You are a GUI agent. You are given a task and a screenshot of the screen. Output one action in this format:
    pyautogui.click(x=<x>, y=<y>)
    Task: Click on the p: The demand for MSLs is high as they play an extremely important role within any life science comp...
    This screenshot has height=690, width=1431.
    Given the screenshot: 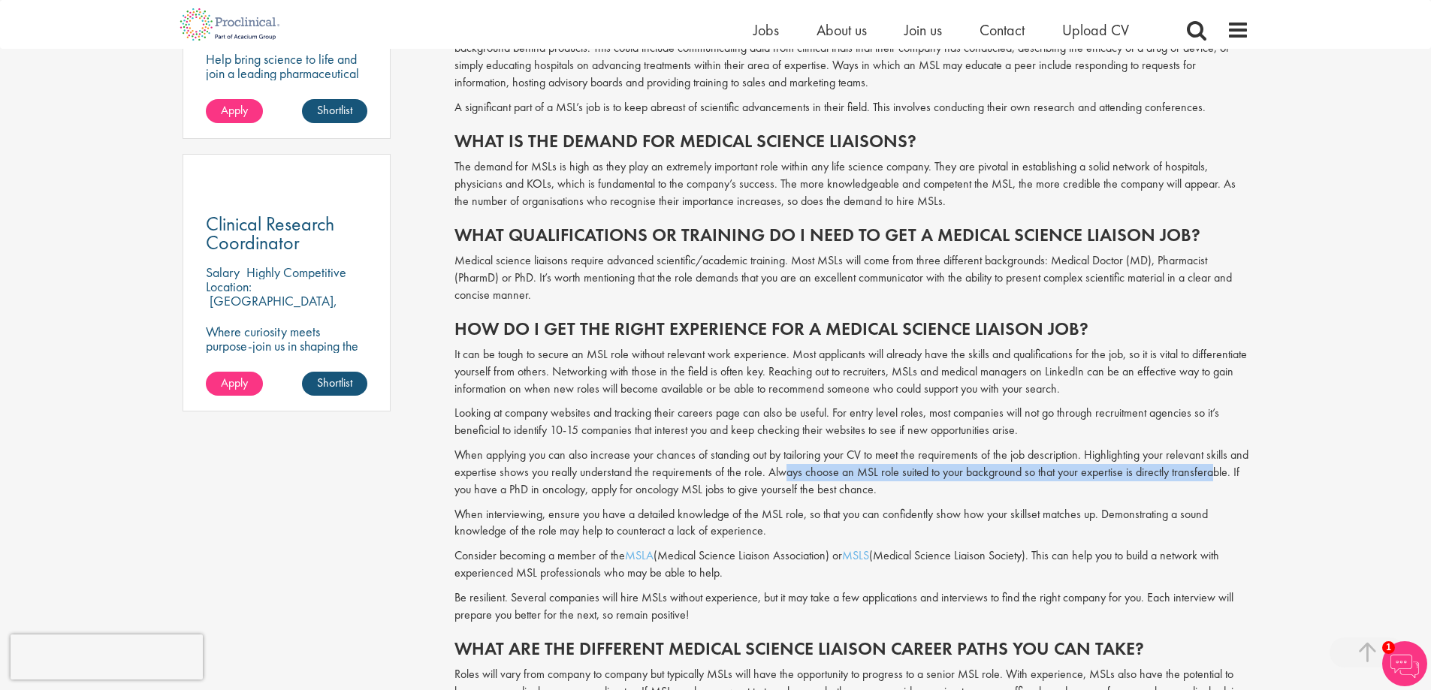 What is the action you would take?
    pyautogui.click(x=852, y=184)
    